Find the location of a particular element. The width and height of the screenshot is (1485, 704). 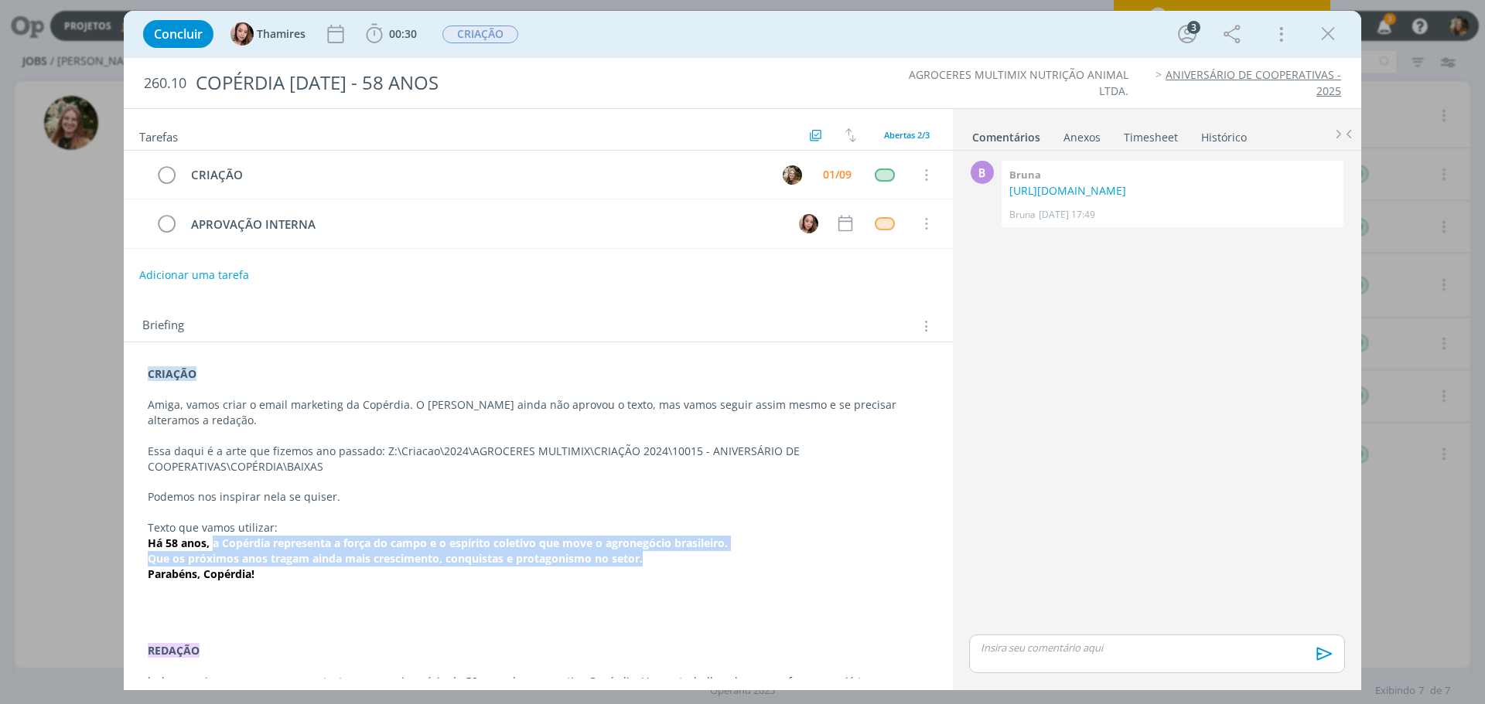

button: T is located at coordinates (808, 223).